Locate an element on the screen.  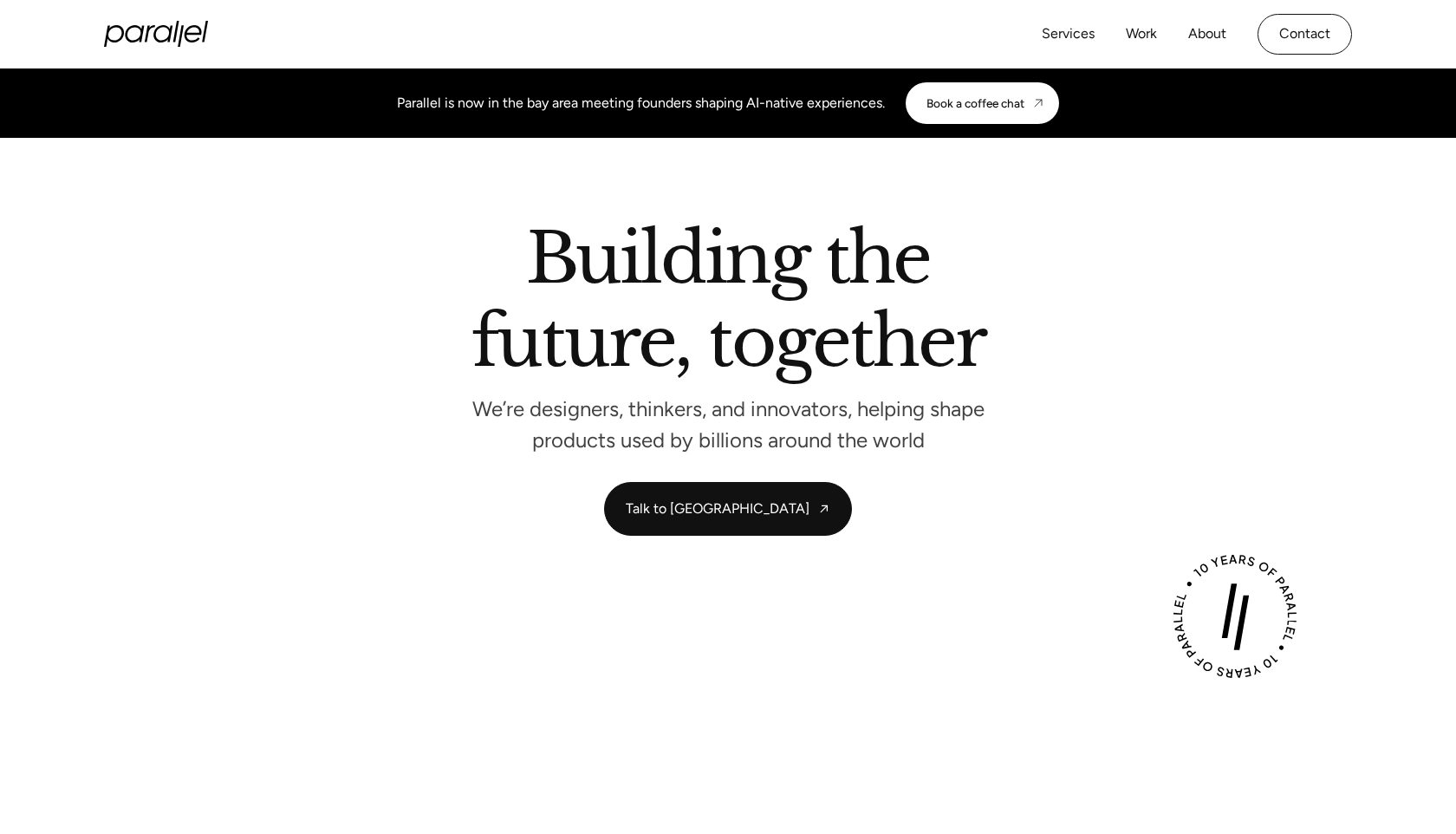
div: Book a coffee chat is located at coordinates (975, 103).